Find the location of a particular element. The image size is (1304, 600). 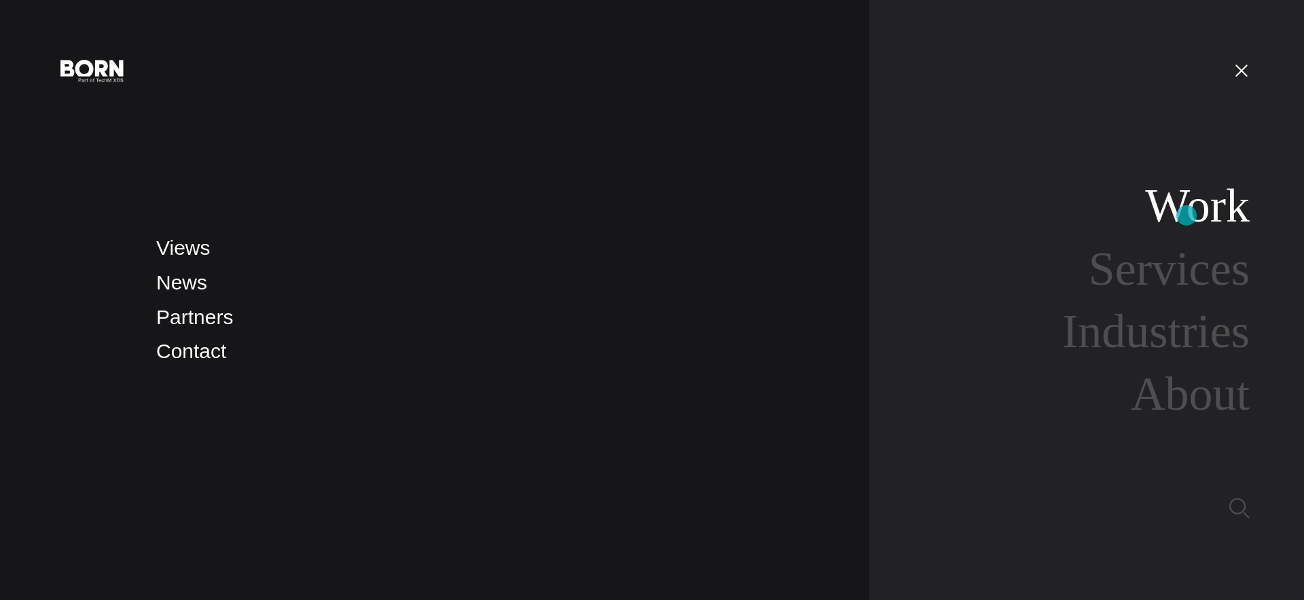

img: Search is located at coordinates (1240, 508).